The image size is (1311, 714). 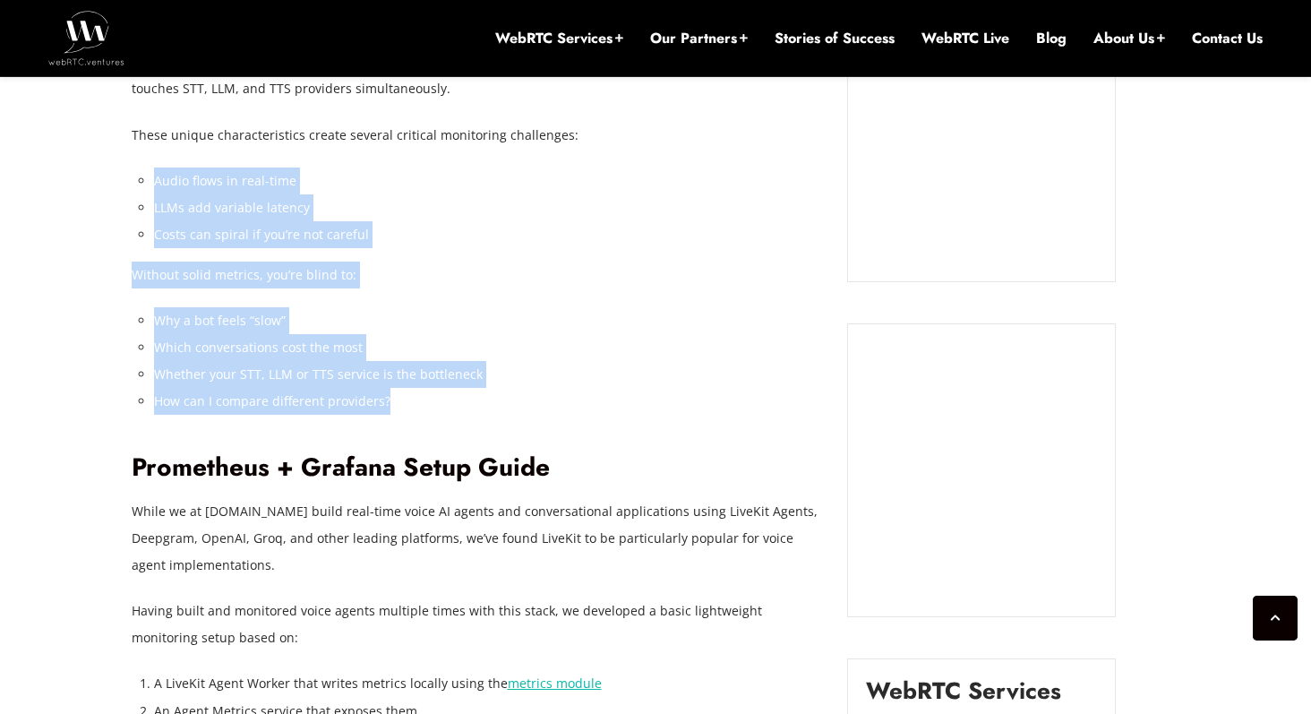 I want to click on a: About Us, so click(x=1129, y=39).